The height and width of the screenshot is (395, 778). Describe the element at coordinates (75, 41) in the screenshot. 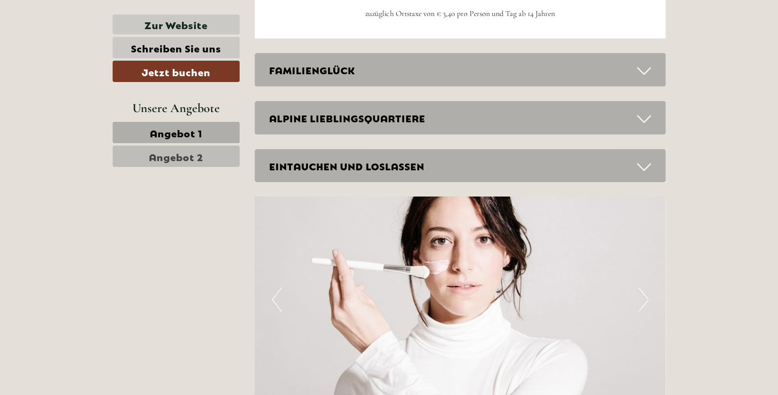

I see `div: Guten Tag, wie können wir Ihnen helfen?` at that location.